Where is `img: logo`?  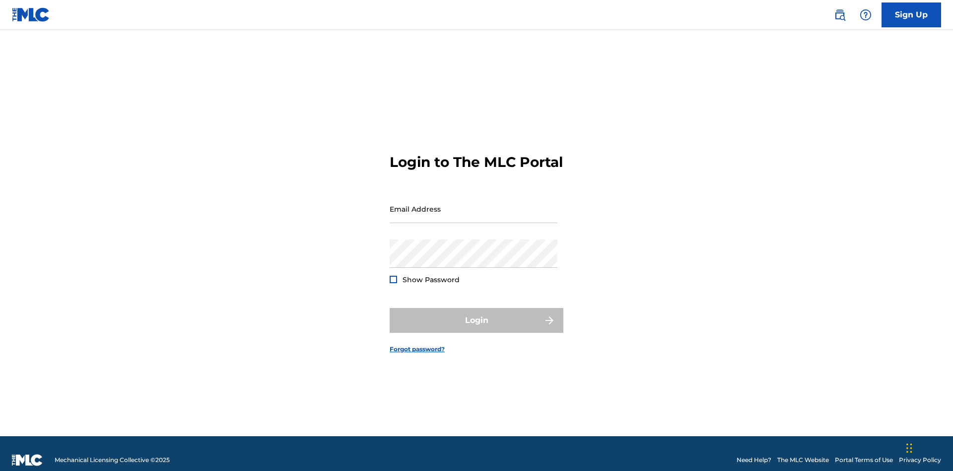 img: logo is located at coordinates (27, 460).